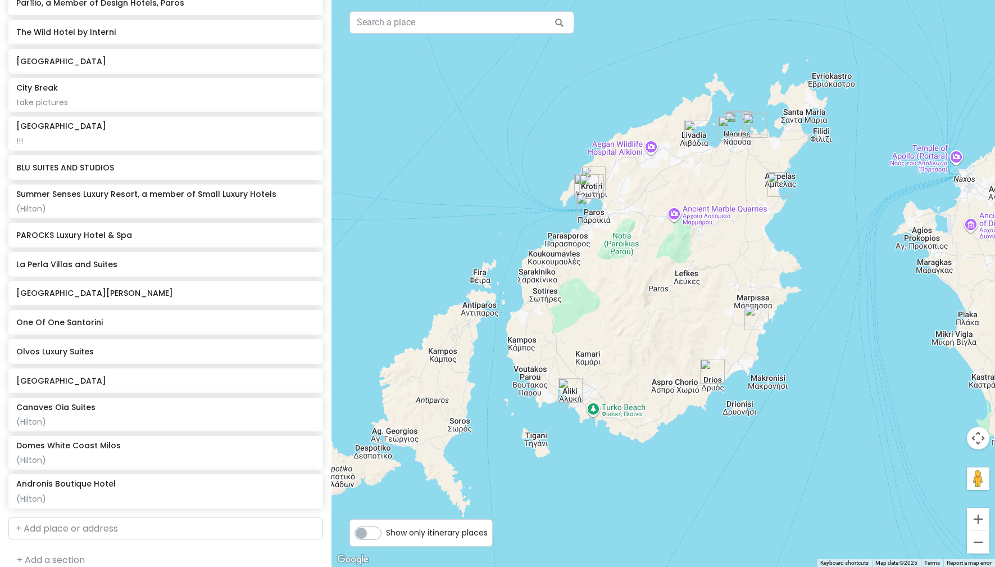 This screenshot has width=995, height=567. I want to click on div: Λουκουμάδες Το Παραδοσιακό, so click(737, 124).